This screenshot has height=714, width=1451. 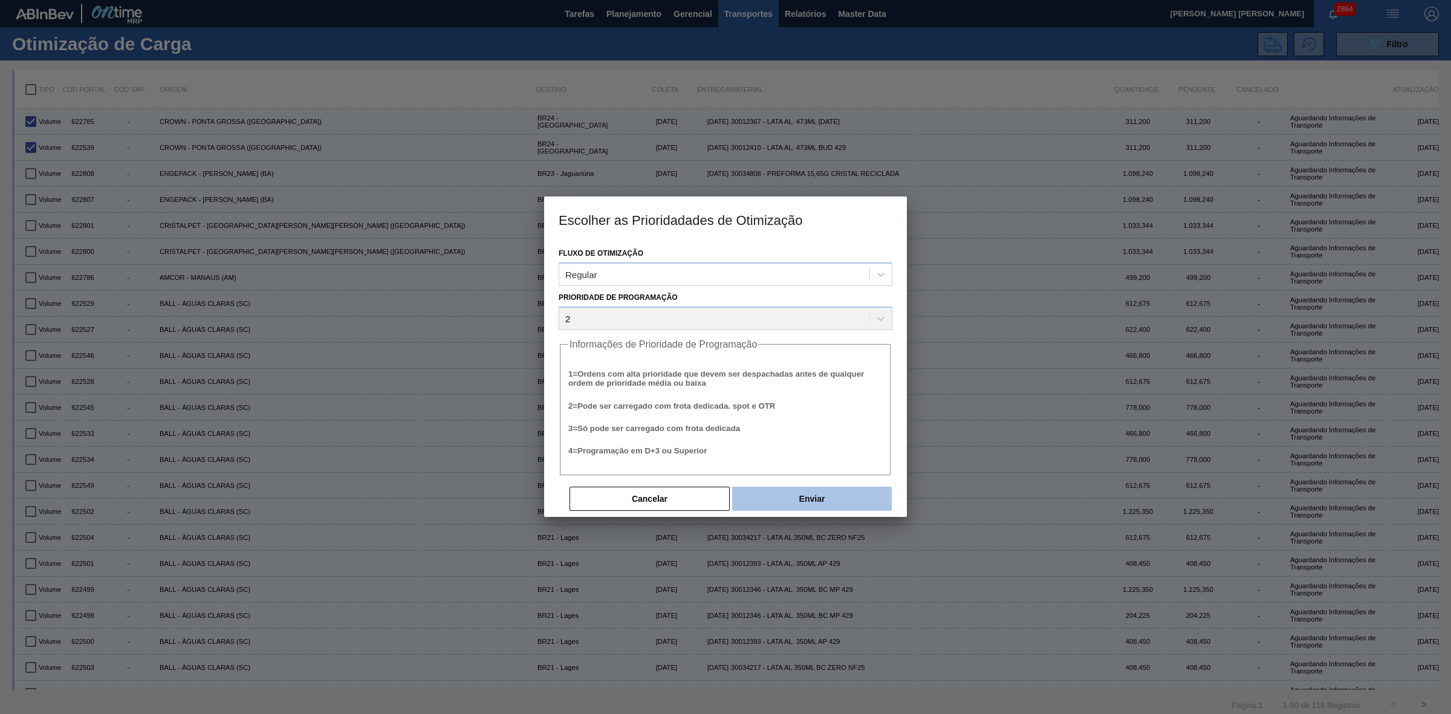 I want to click on button: Enviar, so click(x=812, y=499).